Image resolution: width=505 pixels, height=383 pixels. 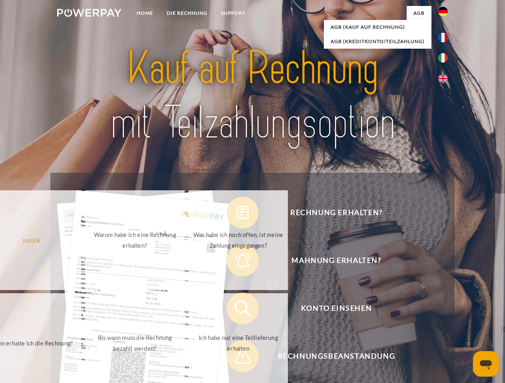 I want to click on button: Mahnung erhalten?, so click(x=330, y=261).